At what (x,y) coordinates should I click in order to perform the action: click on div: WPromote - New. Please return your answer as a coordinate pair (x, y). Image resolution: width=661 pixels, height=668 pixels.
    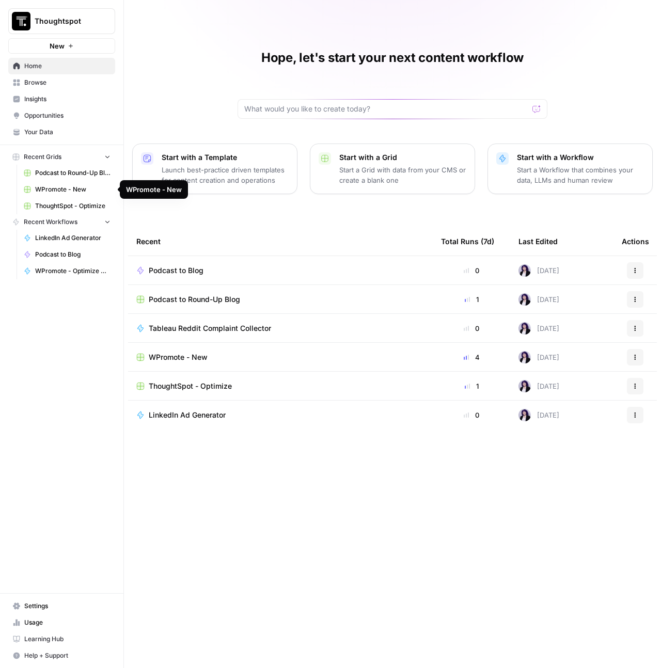
    Looking at the image, I should click on (154, 190).